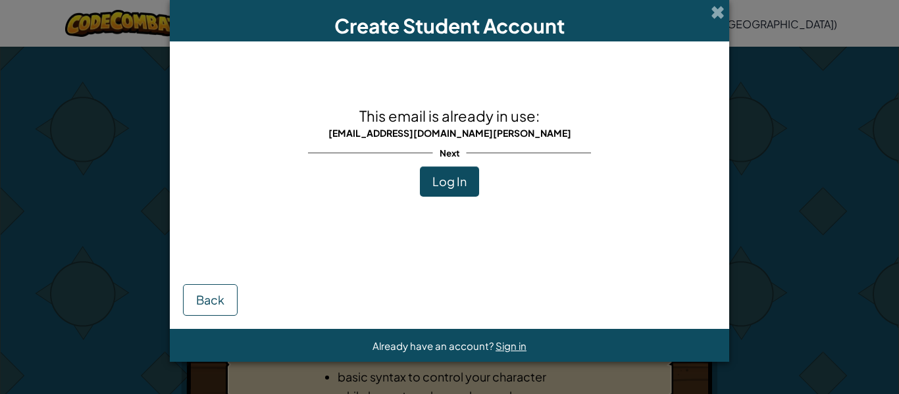  I want to click on span: Log In, so click(449, 181).